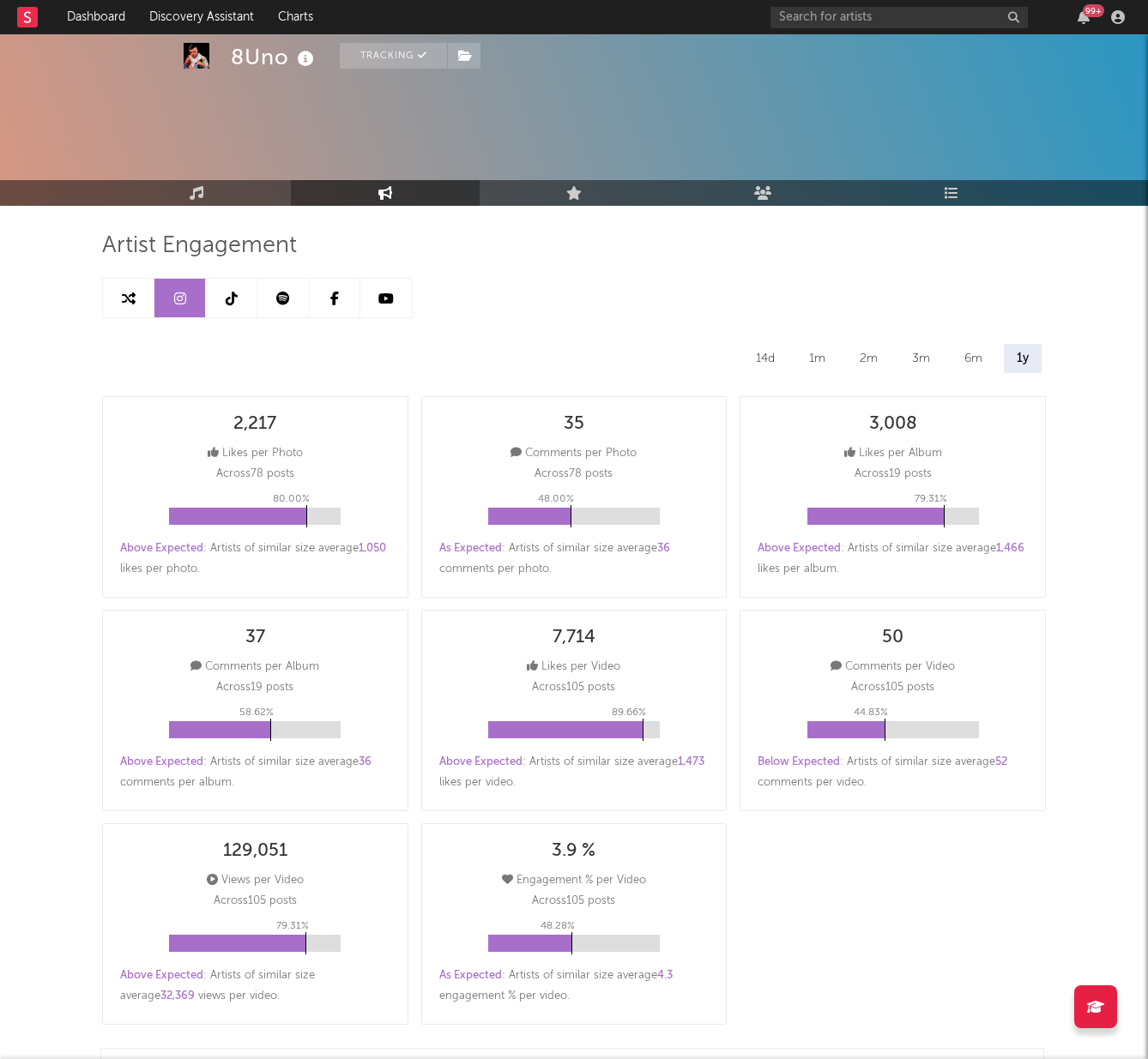  What do you see at coordinates (799, 762) in the screenshot?
I see `span: Below Expected` at bounding box center [799, 762].